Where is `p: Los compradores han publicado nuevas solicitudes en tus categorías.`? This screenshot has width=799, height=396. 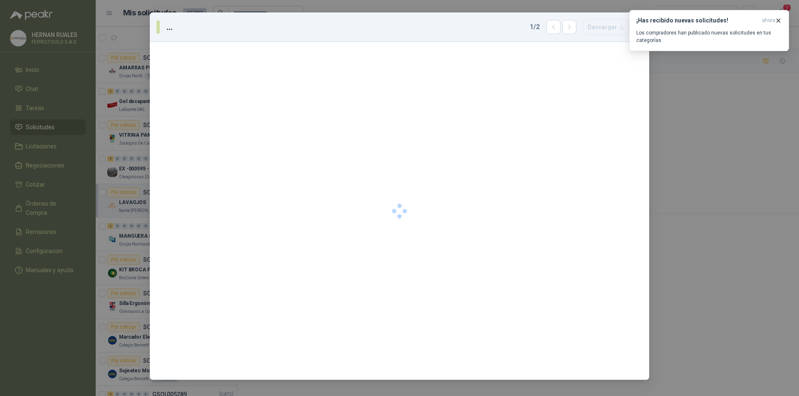
p: Los compradores han publicado nuevas solicitudes en tus categorías. is located at coordinates (709, 37).